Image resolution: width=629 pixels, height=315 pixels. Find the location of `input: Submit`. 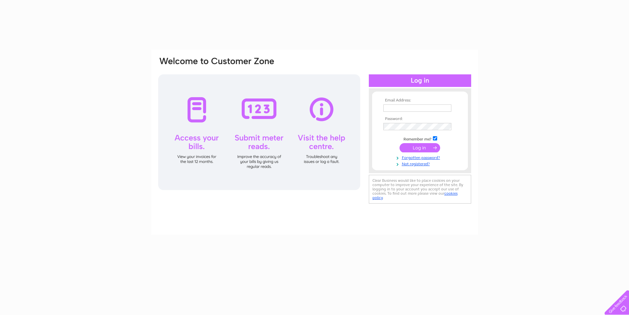

input: Submit is located at coordinates (420, 148).